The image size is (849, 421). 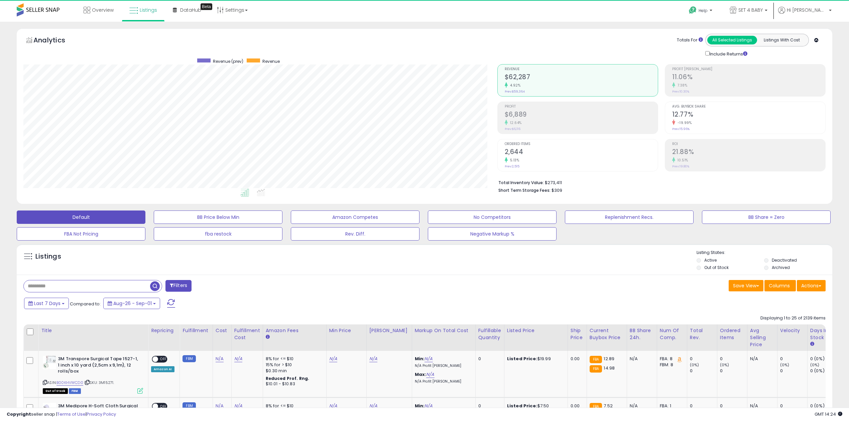 I want to click on div: $19.99, so click(x=535, y=359).